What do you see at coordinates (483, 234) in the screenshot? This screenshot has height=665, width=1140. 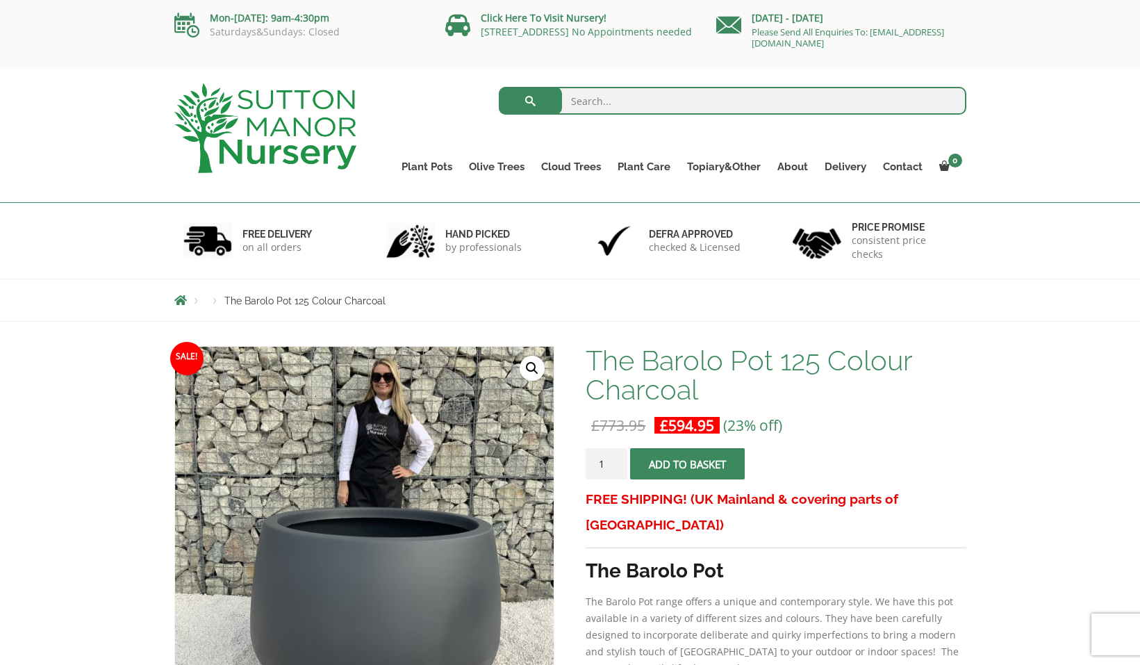 I see `h6: hand picked` at bounding box center [483, 234].